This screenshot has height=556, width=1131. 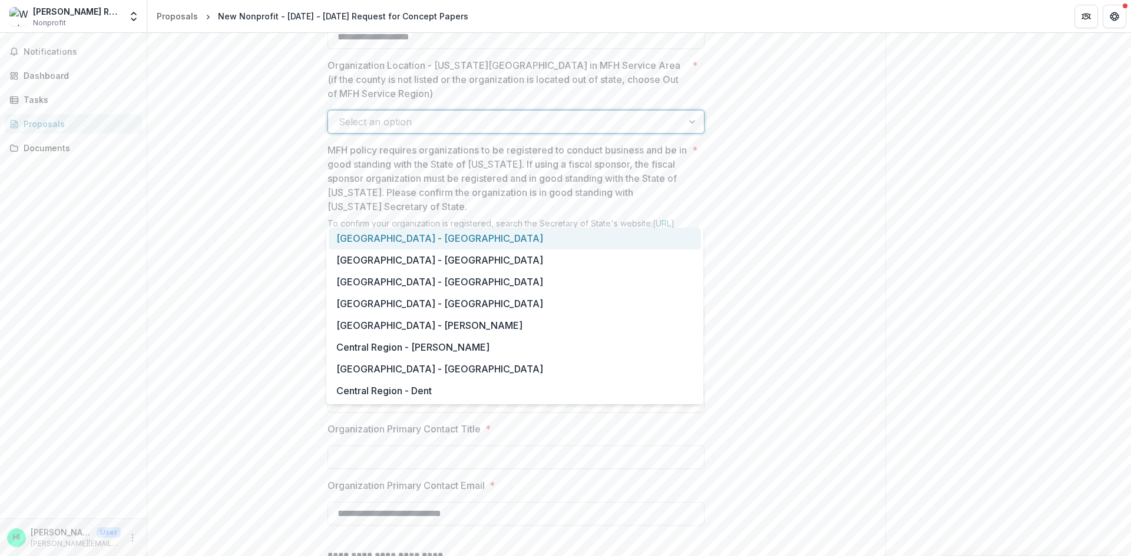 What do you see at coordinates (49, 23) in the screenshot?
I see `span: Nonprofit` at bounding box center [49, 23].